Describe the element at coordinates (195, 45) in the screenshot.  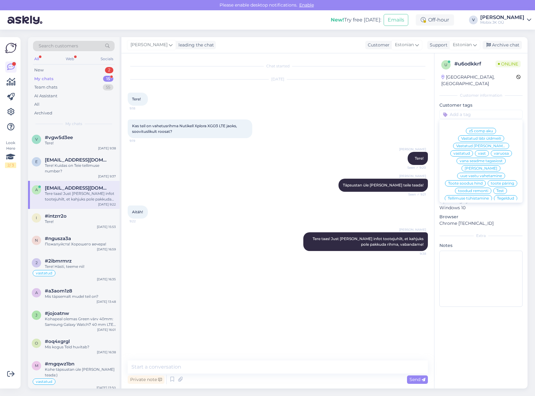
I see `div: leading the chat` at that location.